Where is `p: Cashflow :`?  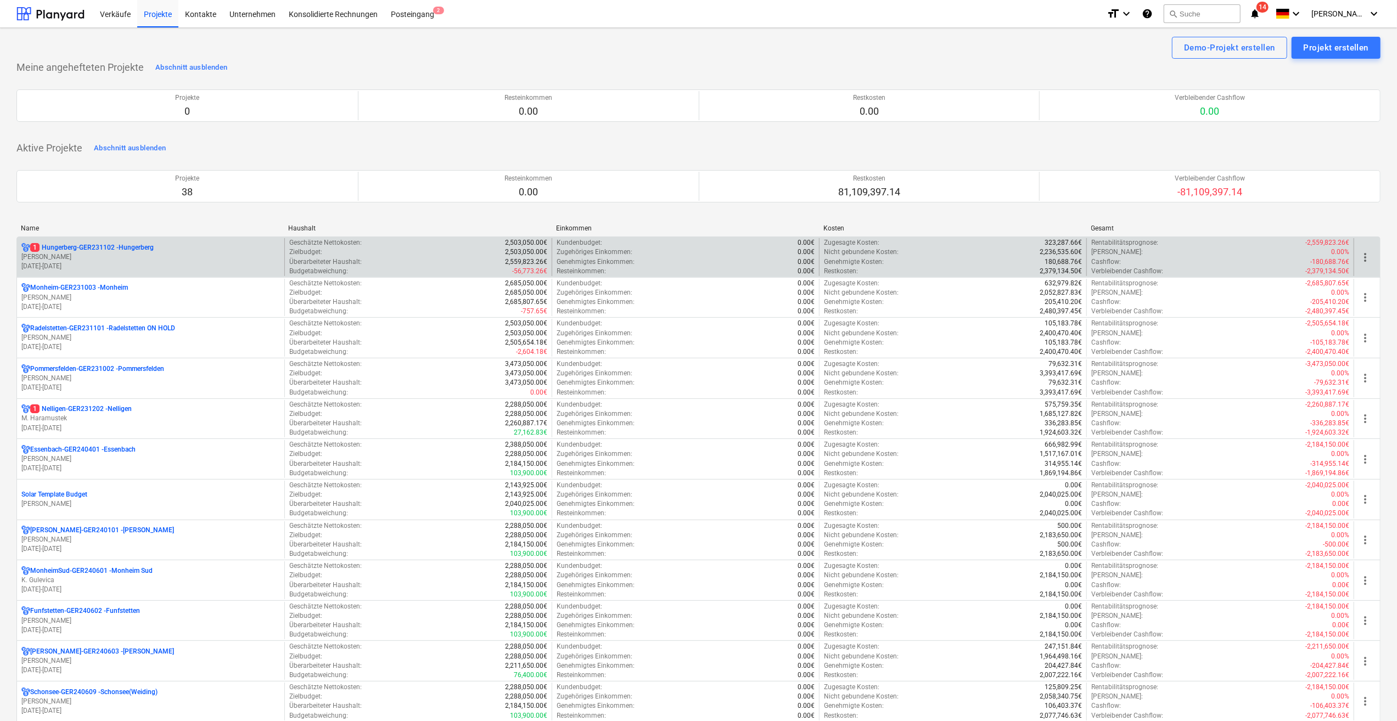
p: Cashflow : is located at coordinates (1106, 302).